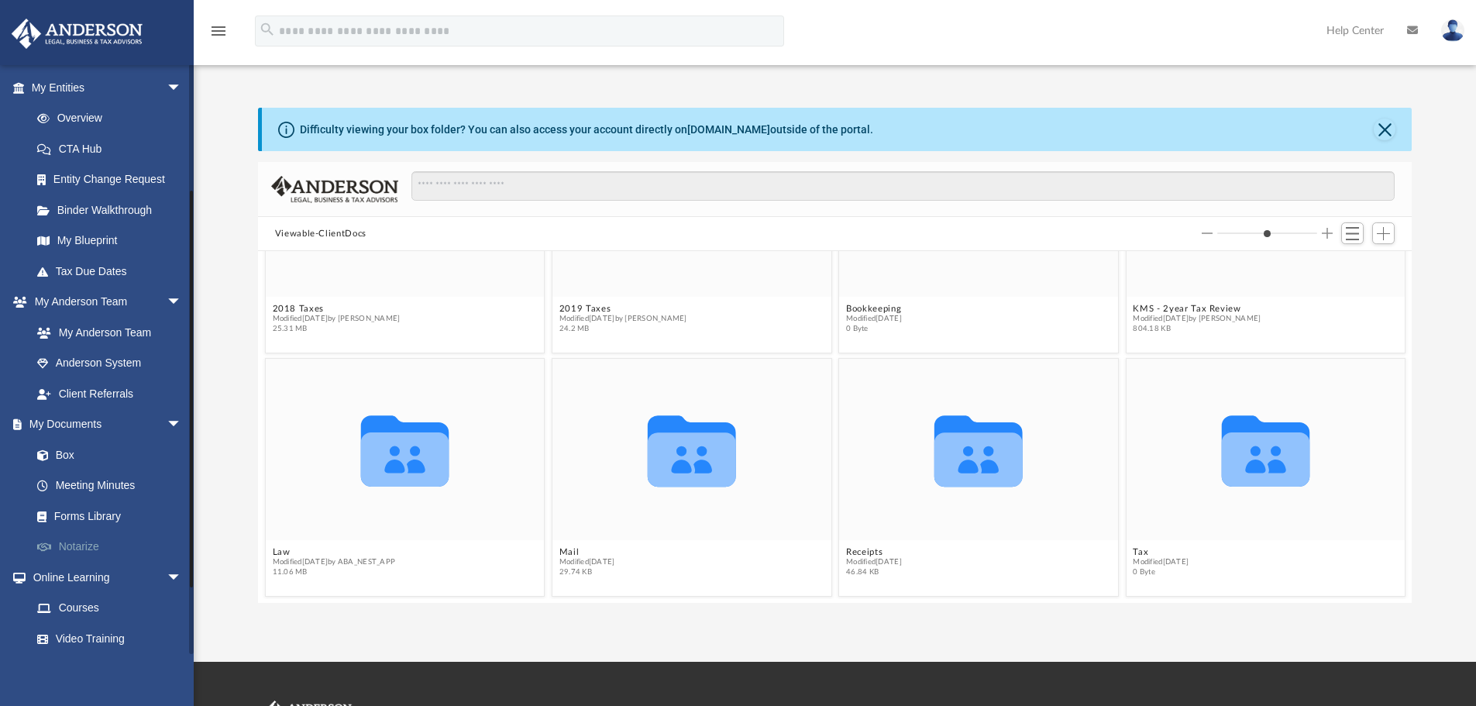  What do you see at coordinates (1161, 552) in the screenshot?
I see `button: Tax` at bounding box center [1161, 552].